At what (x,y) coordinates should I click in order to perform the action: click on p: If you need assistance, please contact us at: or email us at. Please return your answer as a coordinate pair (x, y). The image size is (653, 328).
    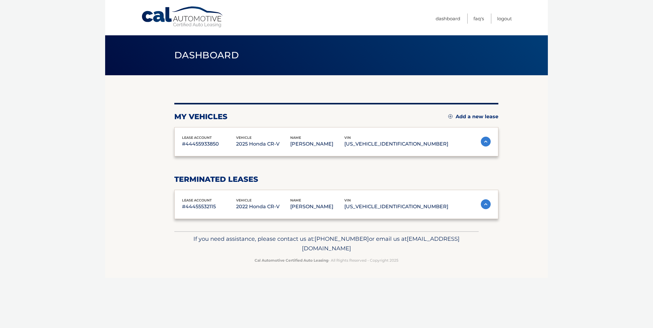
    Looking at the image, I should click on (326, 244).